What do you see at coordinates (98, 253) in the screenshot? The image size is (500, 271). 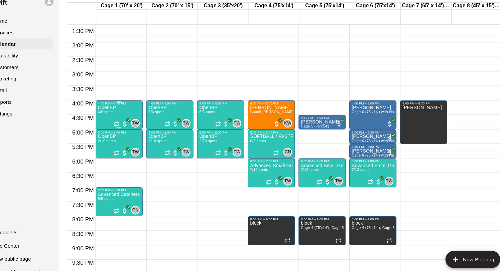 I see `span: 9:30 PM` at bounding box center [98, 253].